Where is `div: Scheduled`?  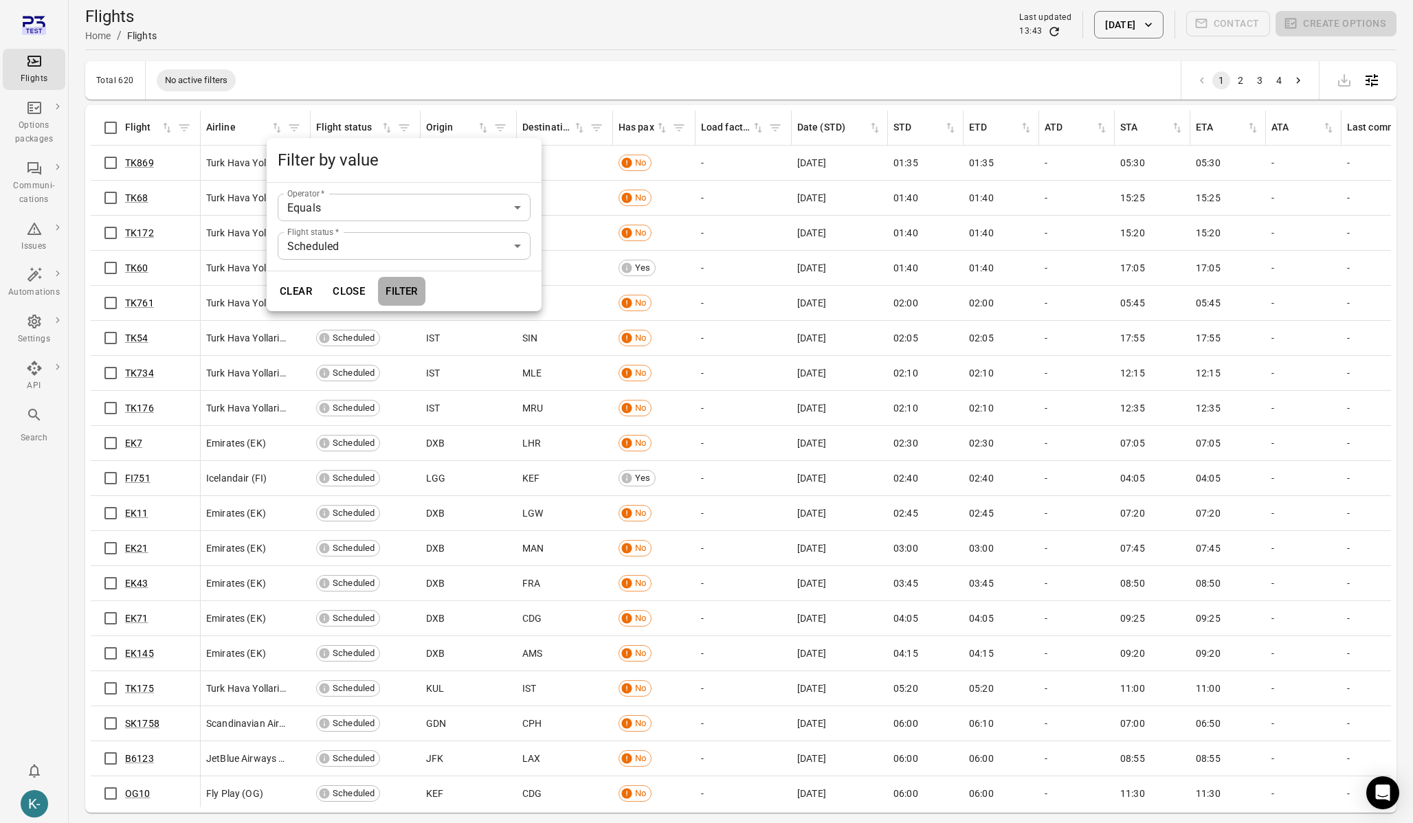 div: Scheduled is located at coordinates (404, 246).